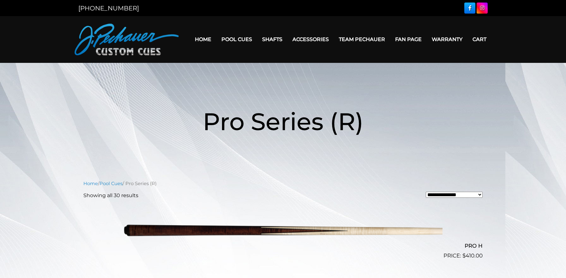 This screenshot has width=566, height=278. What do you see at coordinates (480, 39) in the screenshot?
I see `a: Cart` at bounding box center [480, 39].